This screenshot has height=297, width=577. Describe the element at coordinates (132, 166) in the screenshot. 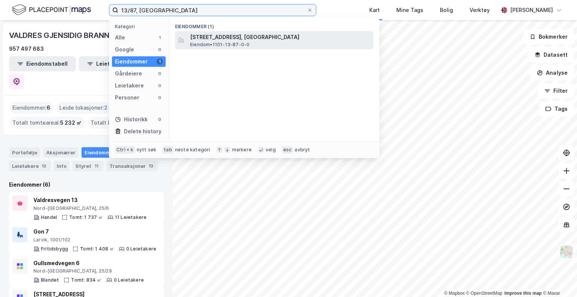

I see `div: Transaksjoner` at that location.